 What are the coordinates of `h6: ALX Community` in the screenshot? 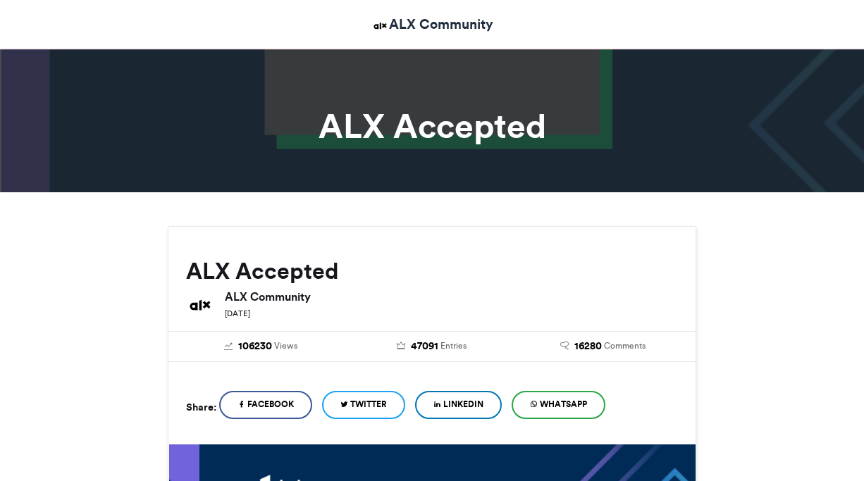 It's located at (451, 297).